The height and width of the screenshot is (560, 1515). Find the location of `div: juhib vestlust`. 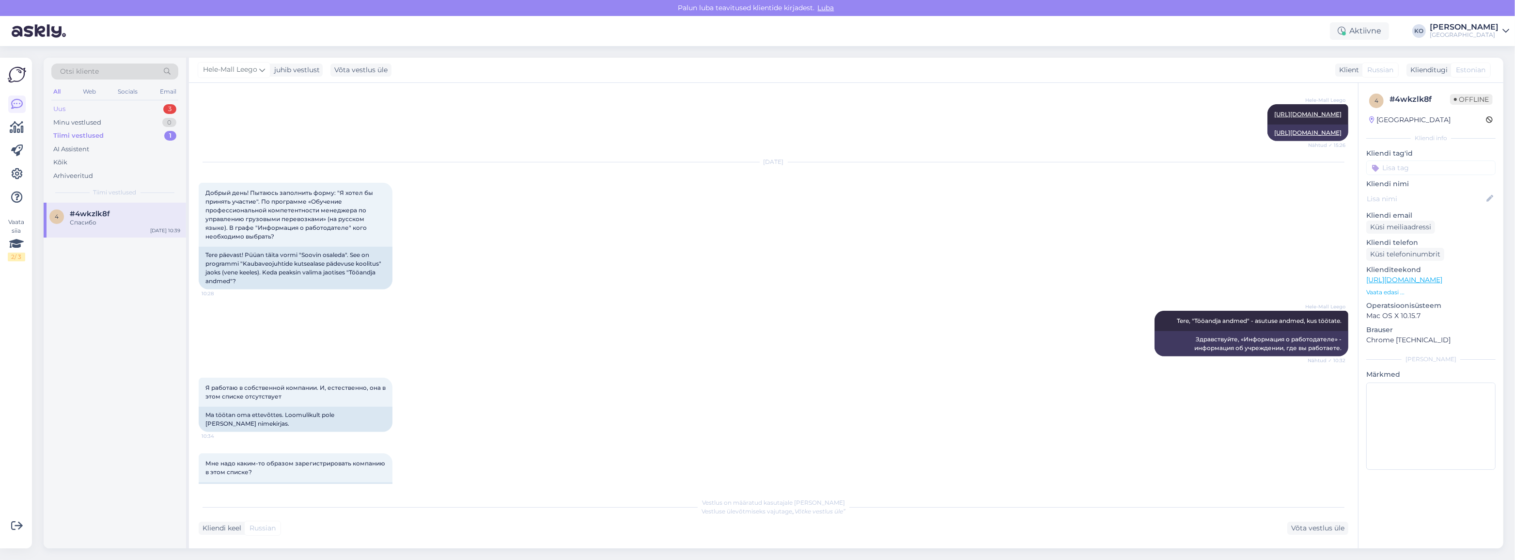

div: juhib vestlust is located at coordinates (295, 70).